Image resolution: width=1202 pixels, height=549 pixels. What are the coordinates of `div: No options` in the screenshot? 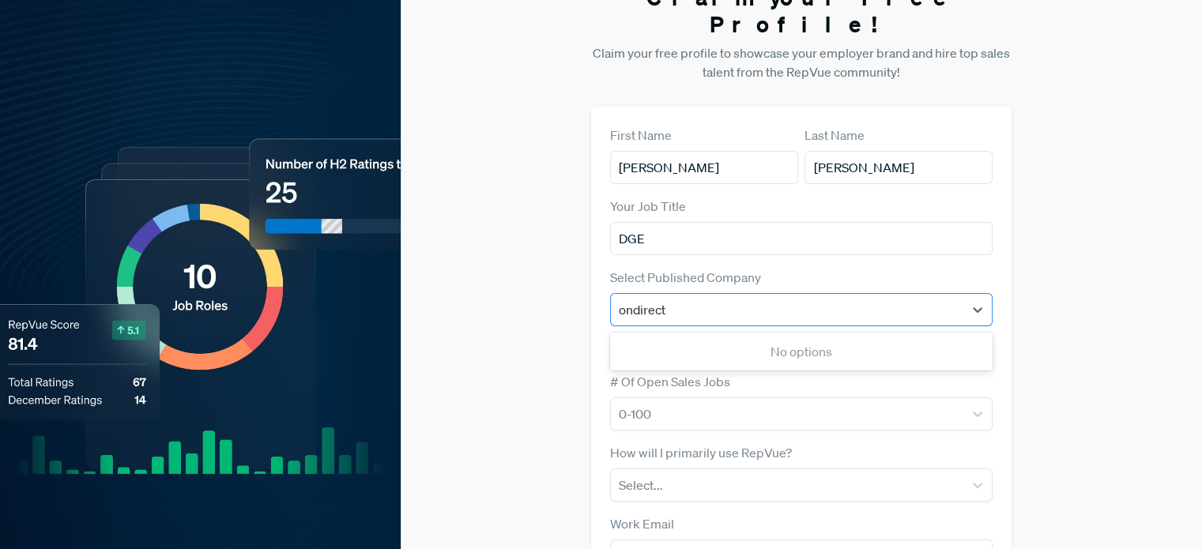 It's located at (801, 352).